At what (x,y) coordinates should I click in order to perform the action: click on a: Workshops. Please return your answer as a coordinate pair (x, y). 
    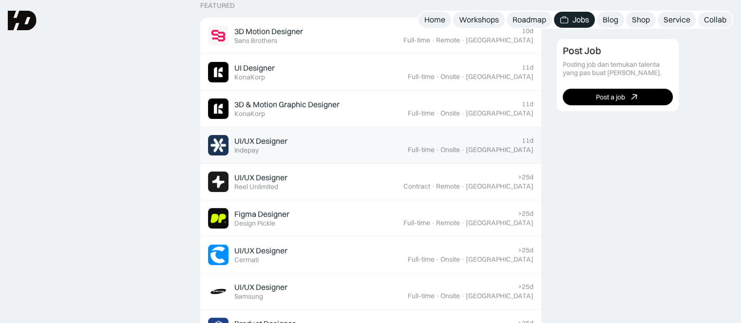
    Looking at the image, I should click on (479, 19).